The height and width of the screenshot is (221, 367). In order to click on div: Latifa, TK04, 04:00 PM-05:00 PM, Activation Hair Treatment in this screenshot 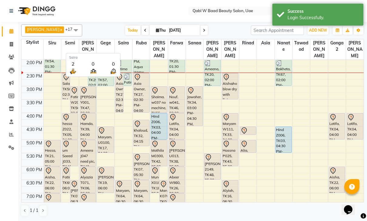, I will do `click(177, 126)`.